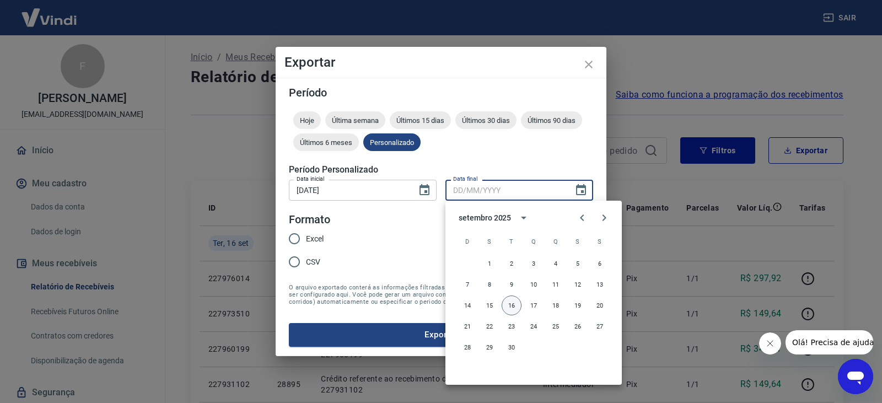  Describe the element at coordinates (311, 179) in the screenshot. I see `label: Data inicial` at that location.